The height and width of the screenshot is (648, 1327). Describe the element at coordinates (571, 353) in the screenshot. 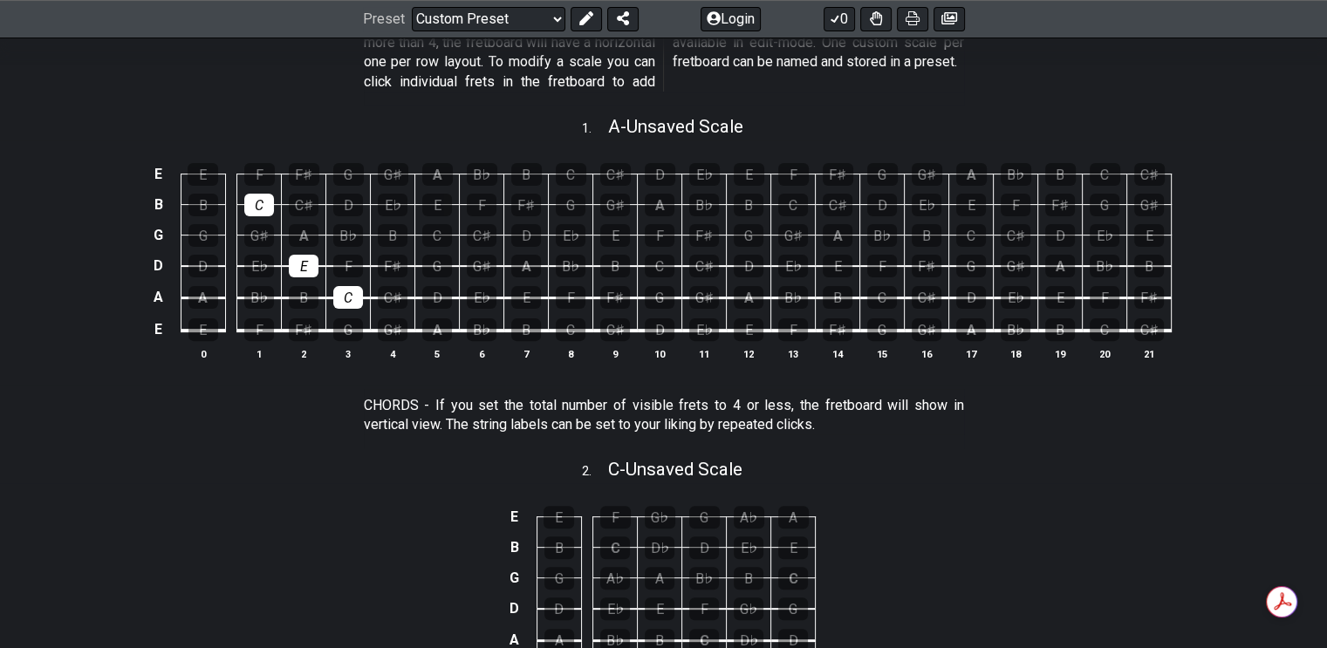

I see `th: 8` at that location.